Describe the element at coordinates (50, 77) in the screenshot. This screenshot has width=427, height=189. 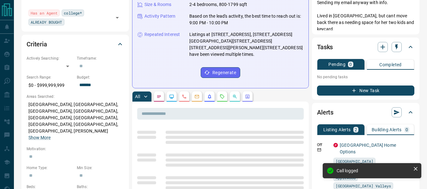
I see `p: Search Range:` at that location.